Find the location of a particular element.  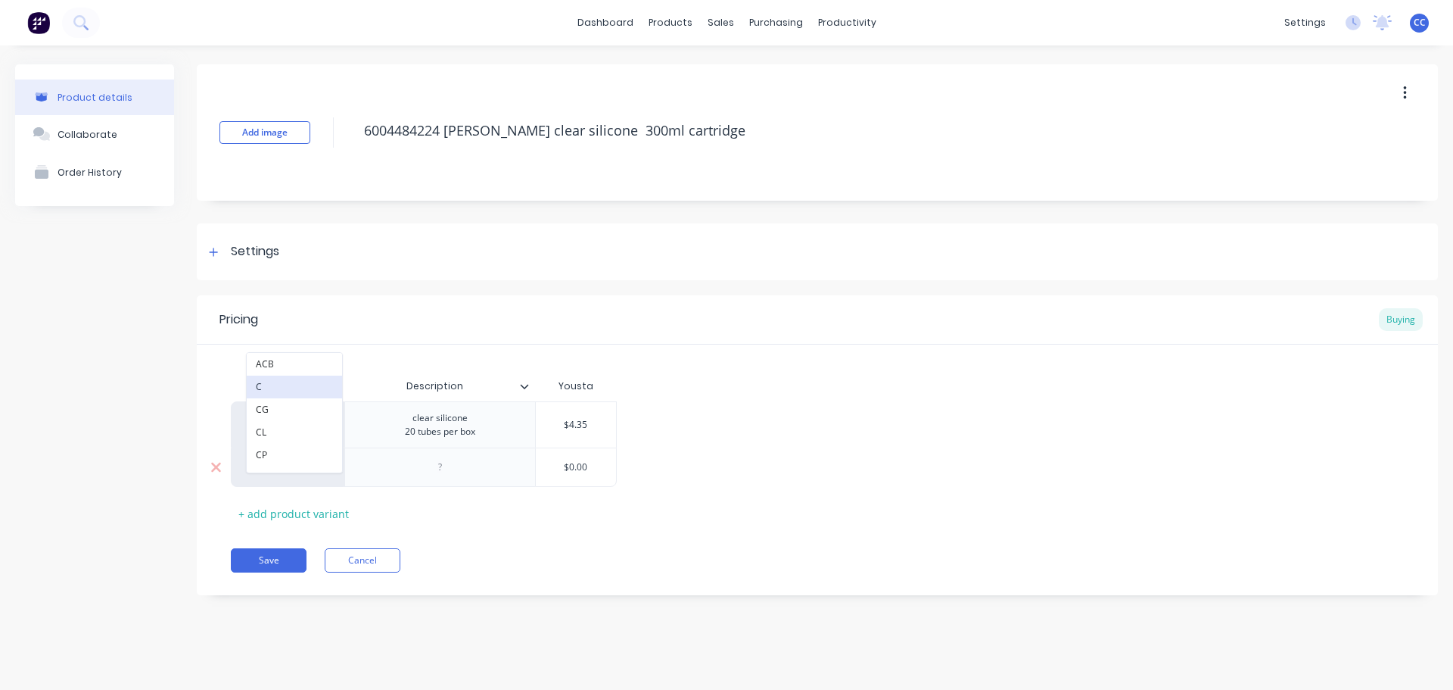

div: purchasing is located at coordinates (776, 23).